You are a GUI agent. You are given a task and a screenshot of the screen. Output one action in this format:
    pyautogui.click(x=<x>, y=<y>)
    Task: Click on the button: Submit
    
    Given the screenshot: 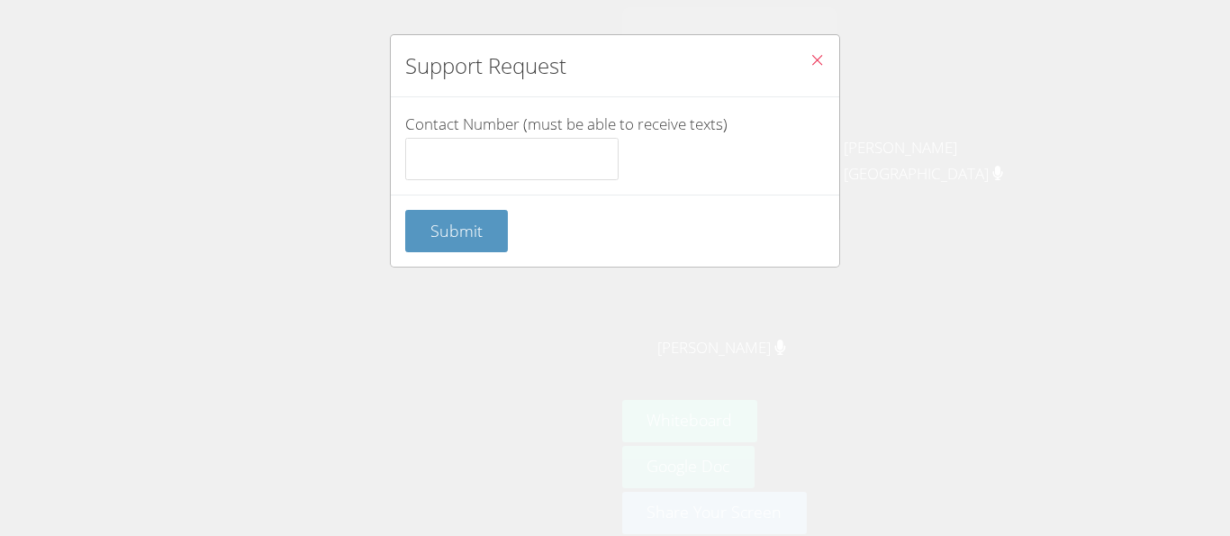 What is the action you would take?
    pyautogui.click(x=456, y=230)
    